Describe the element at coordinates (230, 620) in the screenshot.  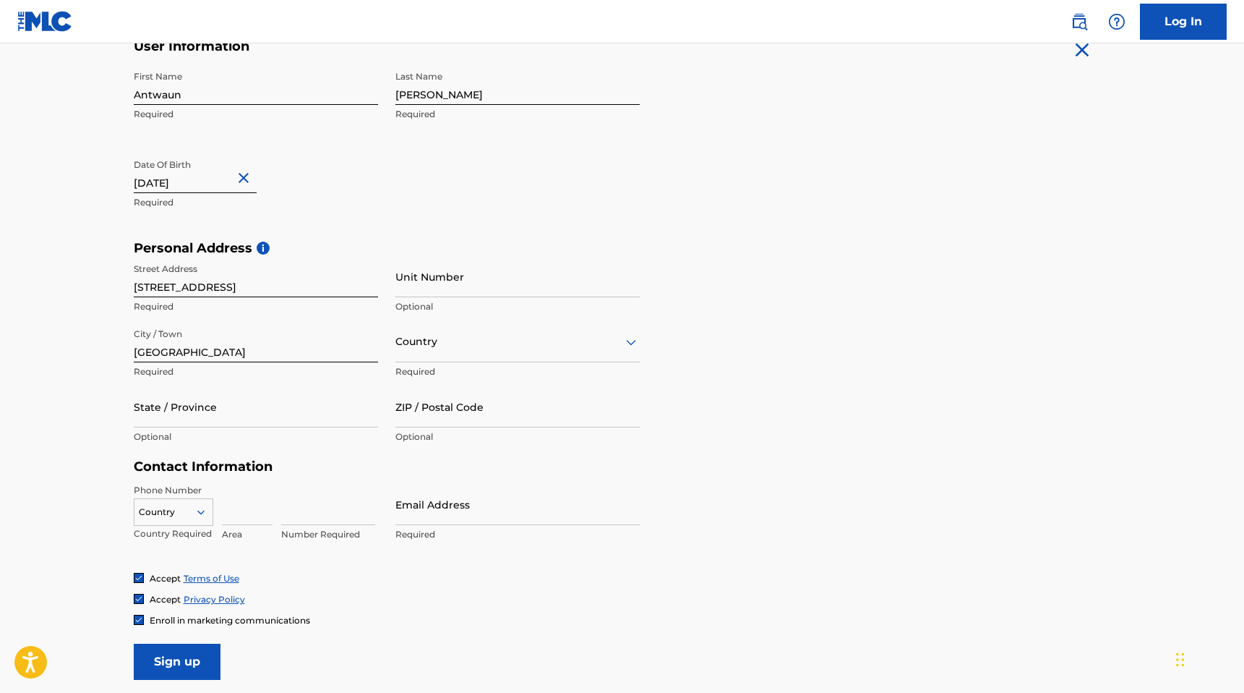
I see `span: Enroll in marketing communications` at that location.